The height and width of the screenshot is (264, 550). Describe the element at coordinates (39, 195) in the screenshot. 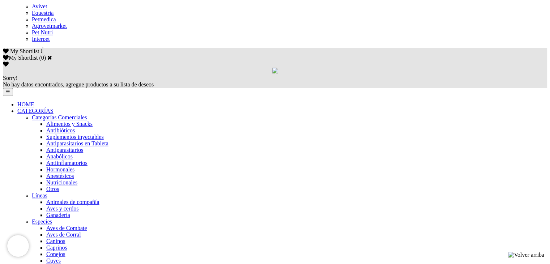

I see `span: Líneas` at that location.